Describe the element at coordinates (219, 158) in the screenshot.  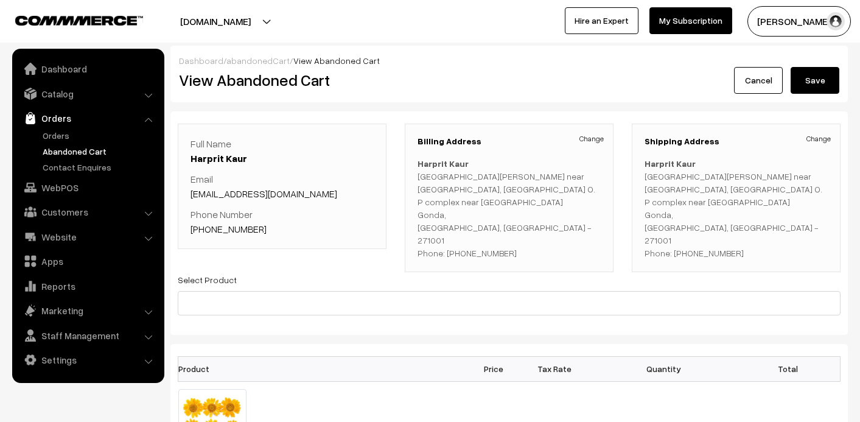
I see `a: Harprit Kaur` at that location.